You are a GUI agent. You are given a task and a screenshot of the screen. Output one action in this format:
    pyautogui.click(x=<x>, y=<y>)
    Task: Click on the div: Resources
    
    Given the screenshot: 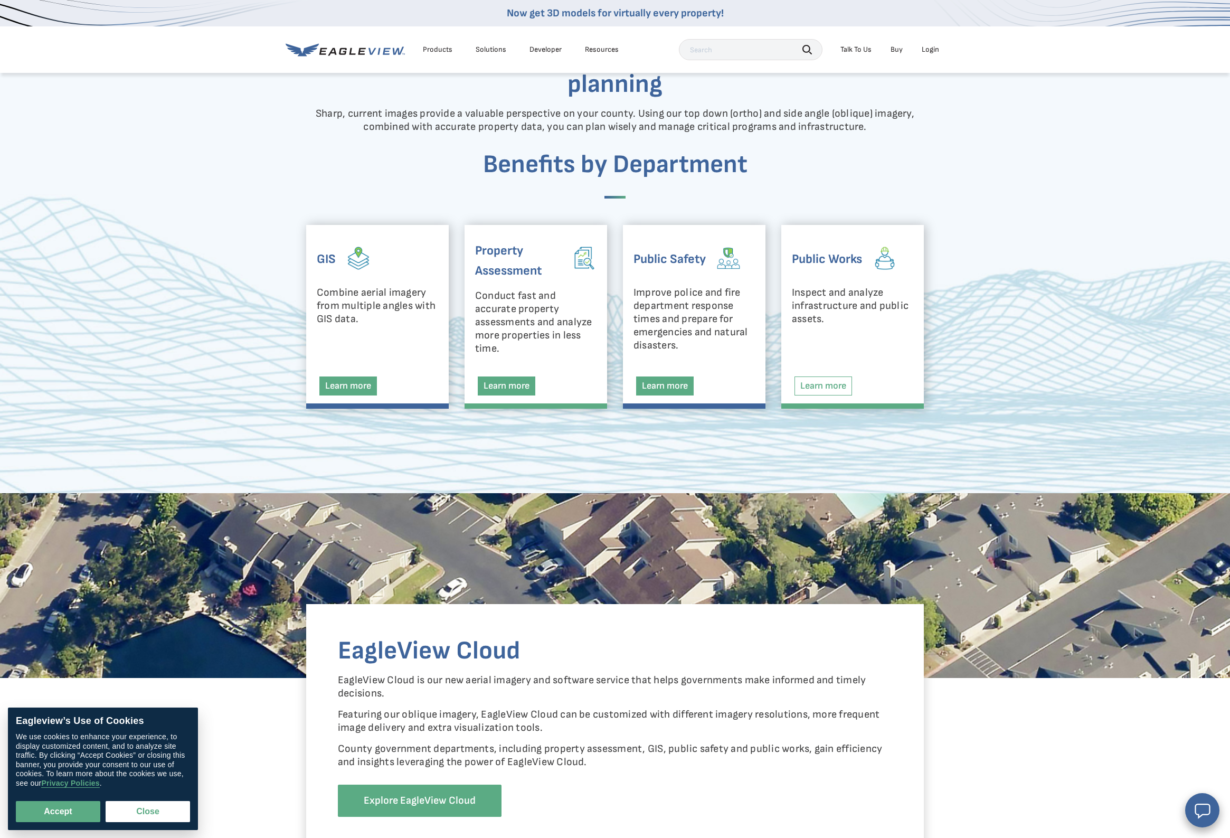 What is the action you would take?
    pyautogui.click(x=602, y=50)
    